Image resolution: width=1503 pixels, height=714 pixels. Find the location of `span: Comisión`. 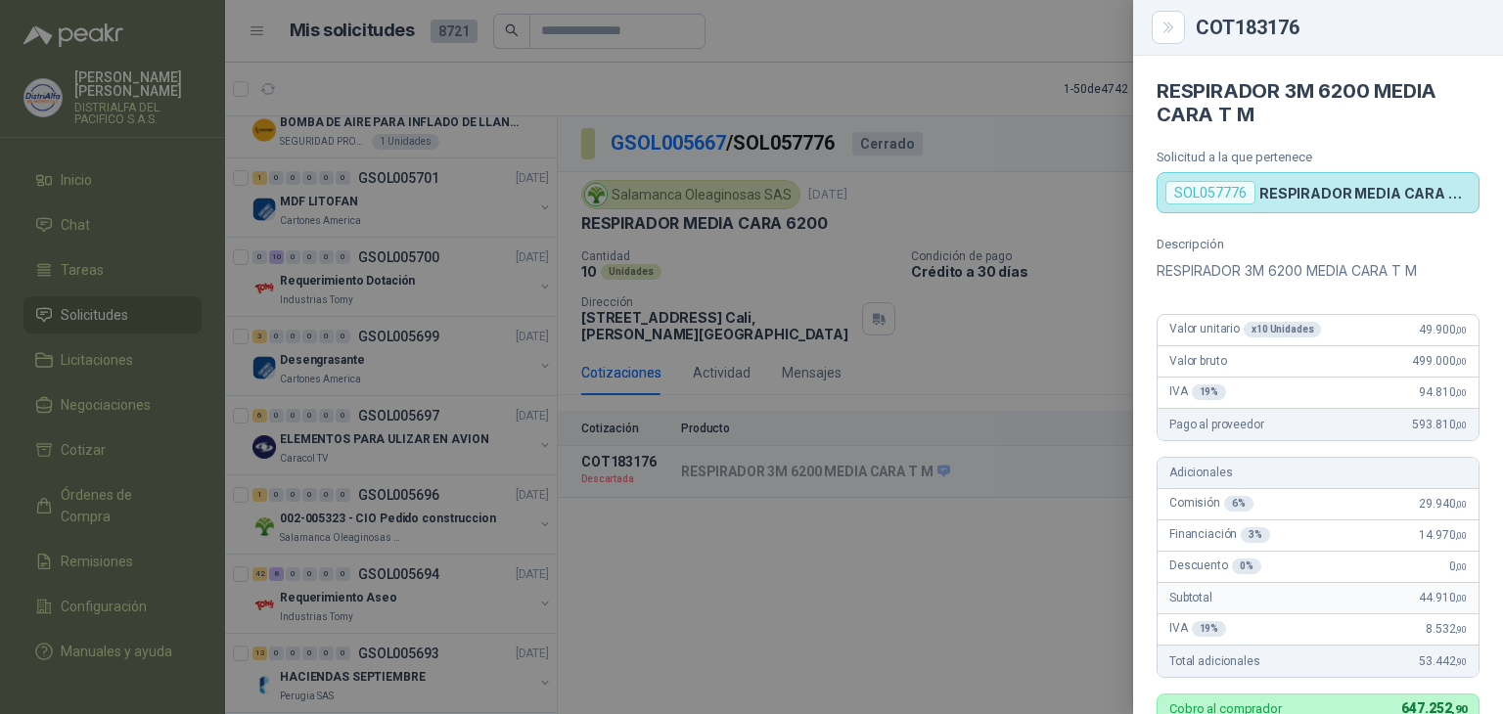

span: Comisión is located at coordinates (1211, 504).